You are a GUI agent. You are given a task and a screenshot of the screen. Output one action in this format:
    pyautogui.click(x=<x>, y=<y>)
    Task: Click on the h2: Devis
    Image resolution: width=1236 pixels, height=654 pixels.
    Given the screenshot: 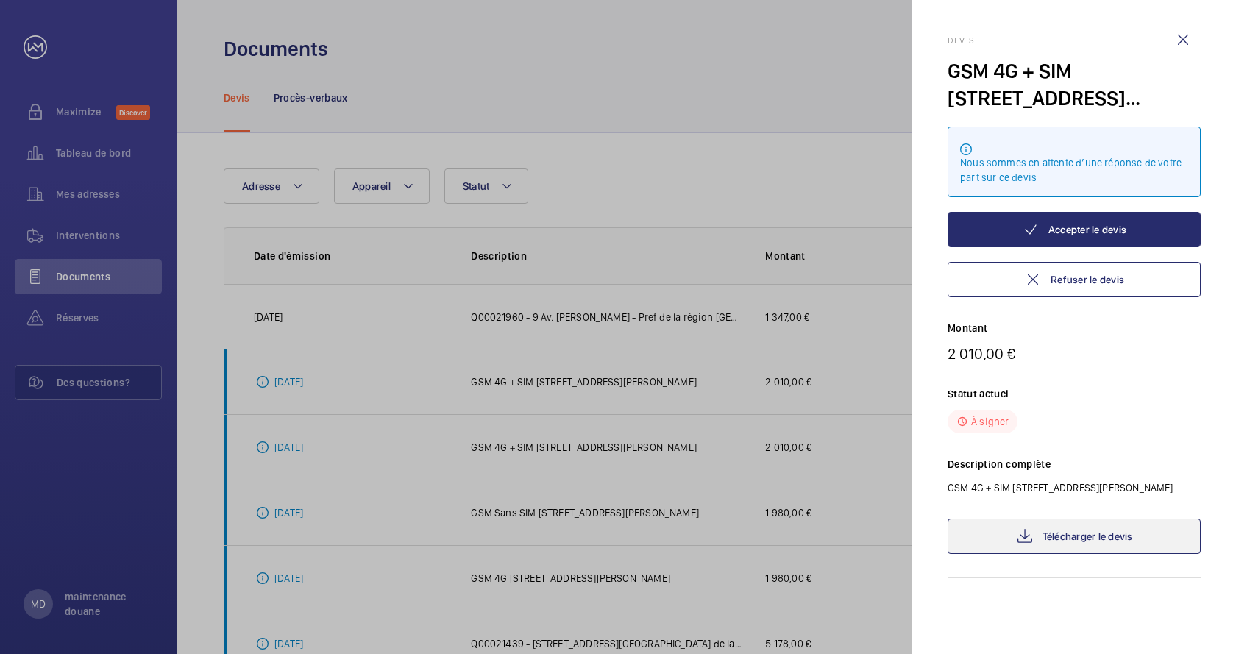 What is the action you would take?
    pyautogui.click(x=1074, y=40)
    